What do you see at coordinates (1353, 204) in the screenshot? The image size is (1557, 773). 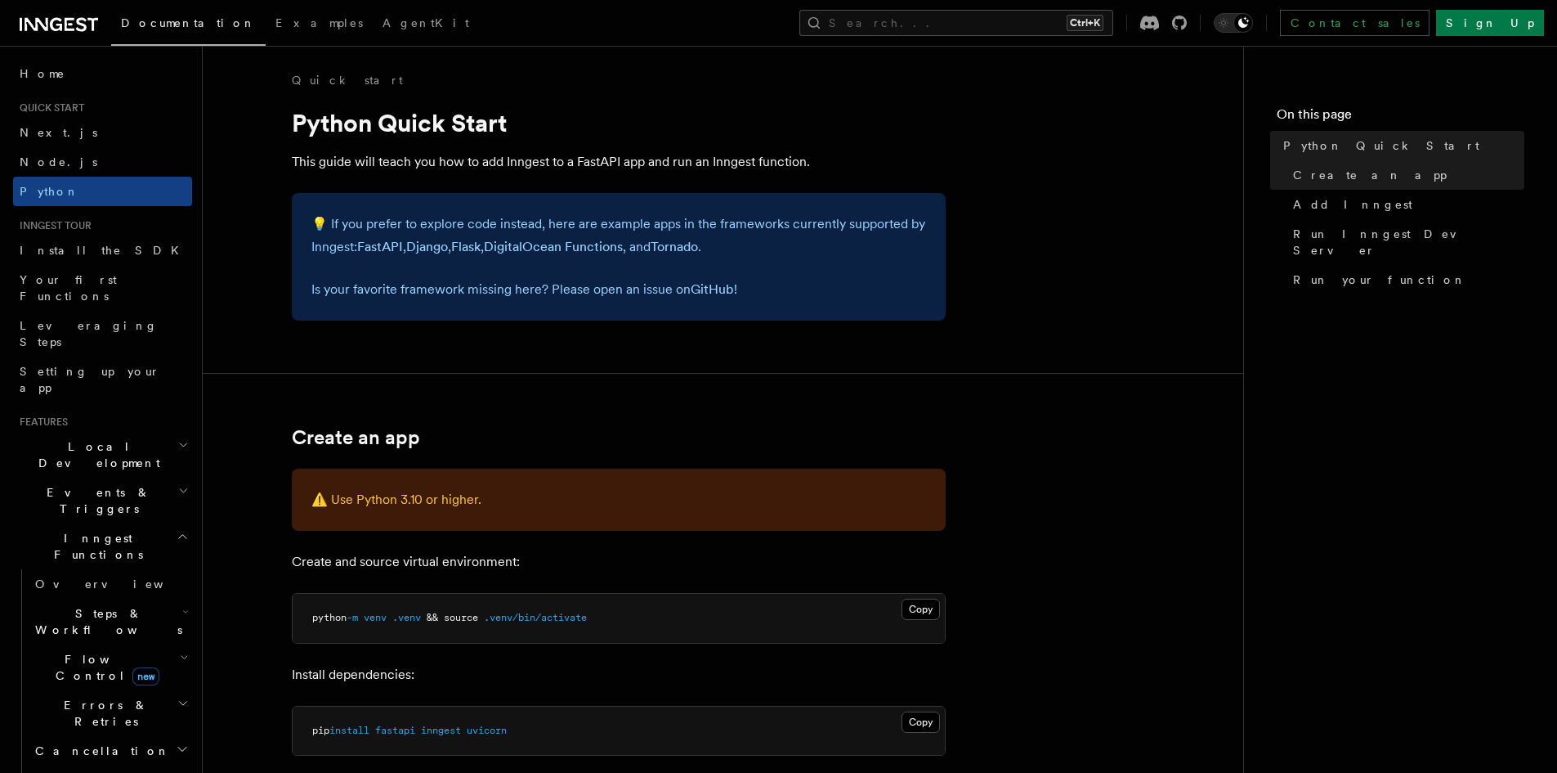 I see `span: Add Inngest` at bounding box center [1353, 204].